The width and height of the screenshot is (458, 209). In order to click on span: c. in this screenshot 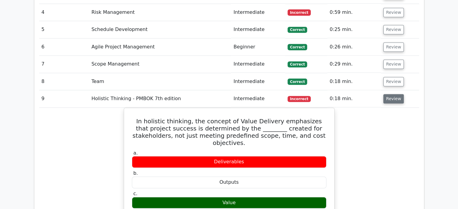, I will do `click(135, 194)`.